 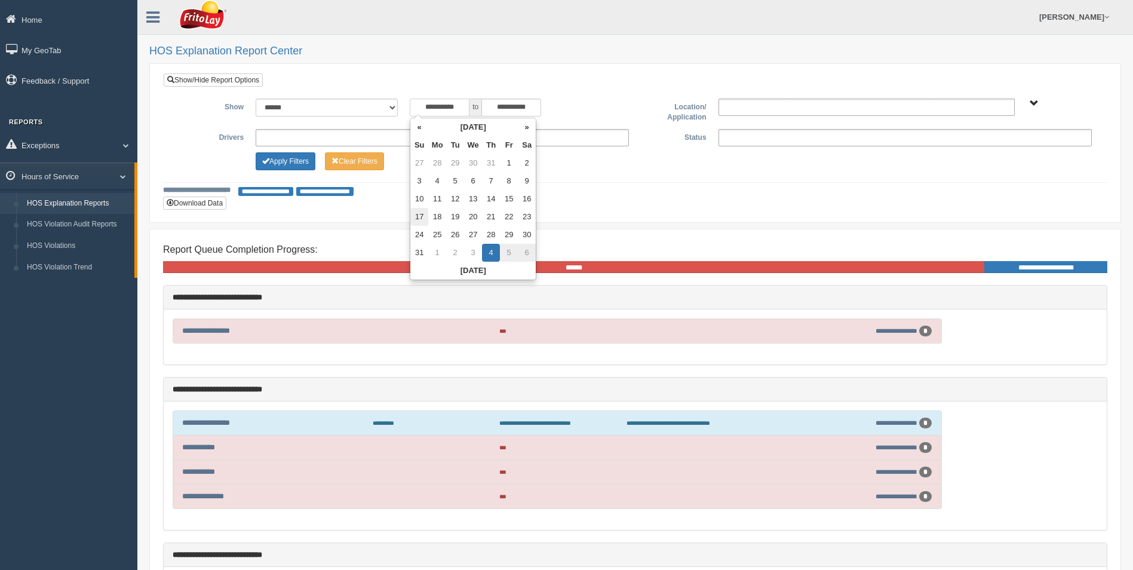 I want to click on th: Fr, so click(x=509, y=145).